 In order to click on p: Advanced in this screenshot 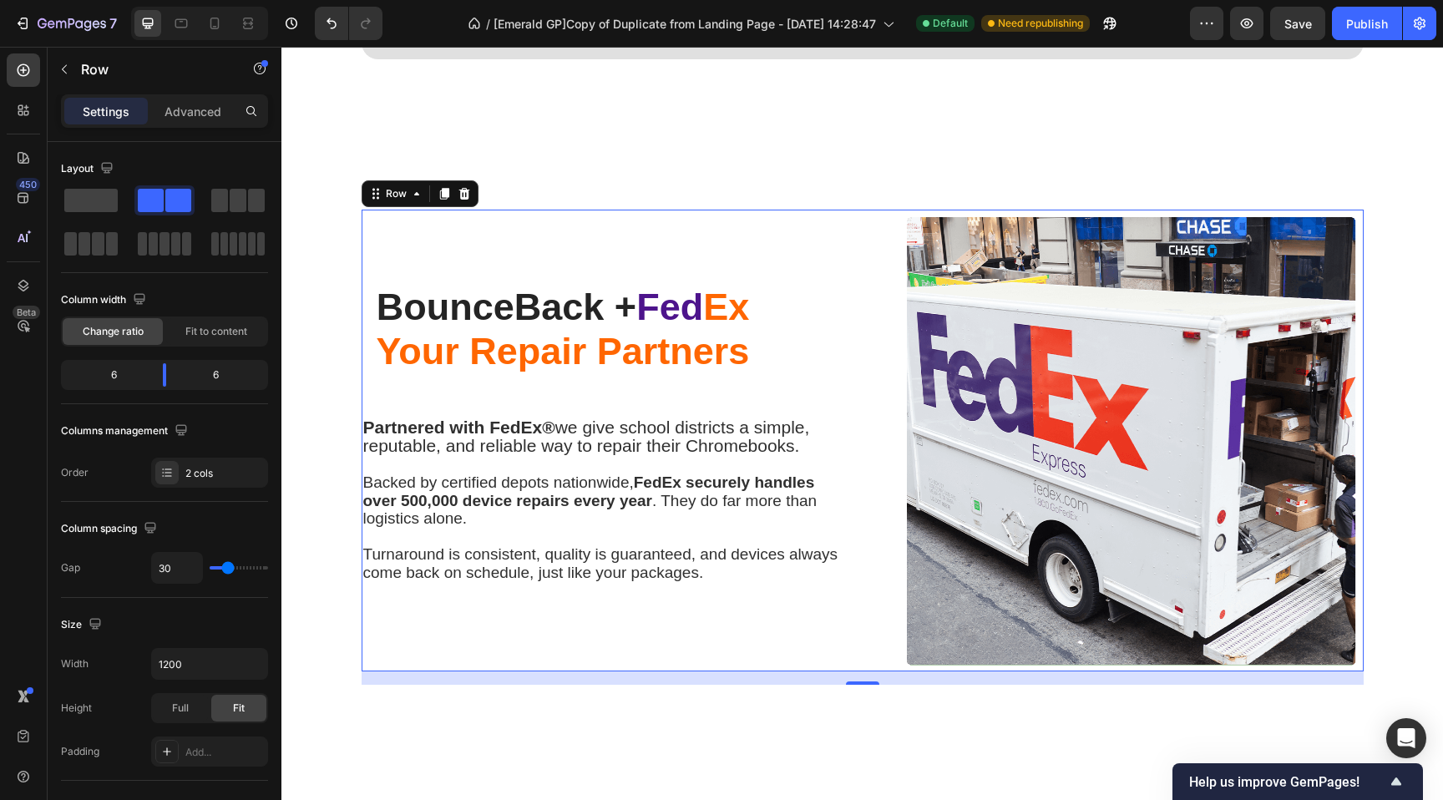, I will do `click(193, 111)`.